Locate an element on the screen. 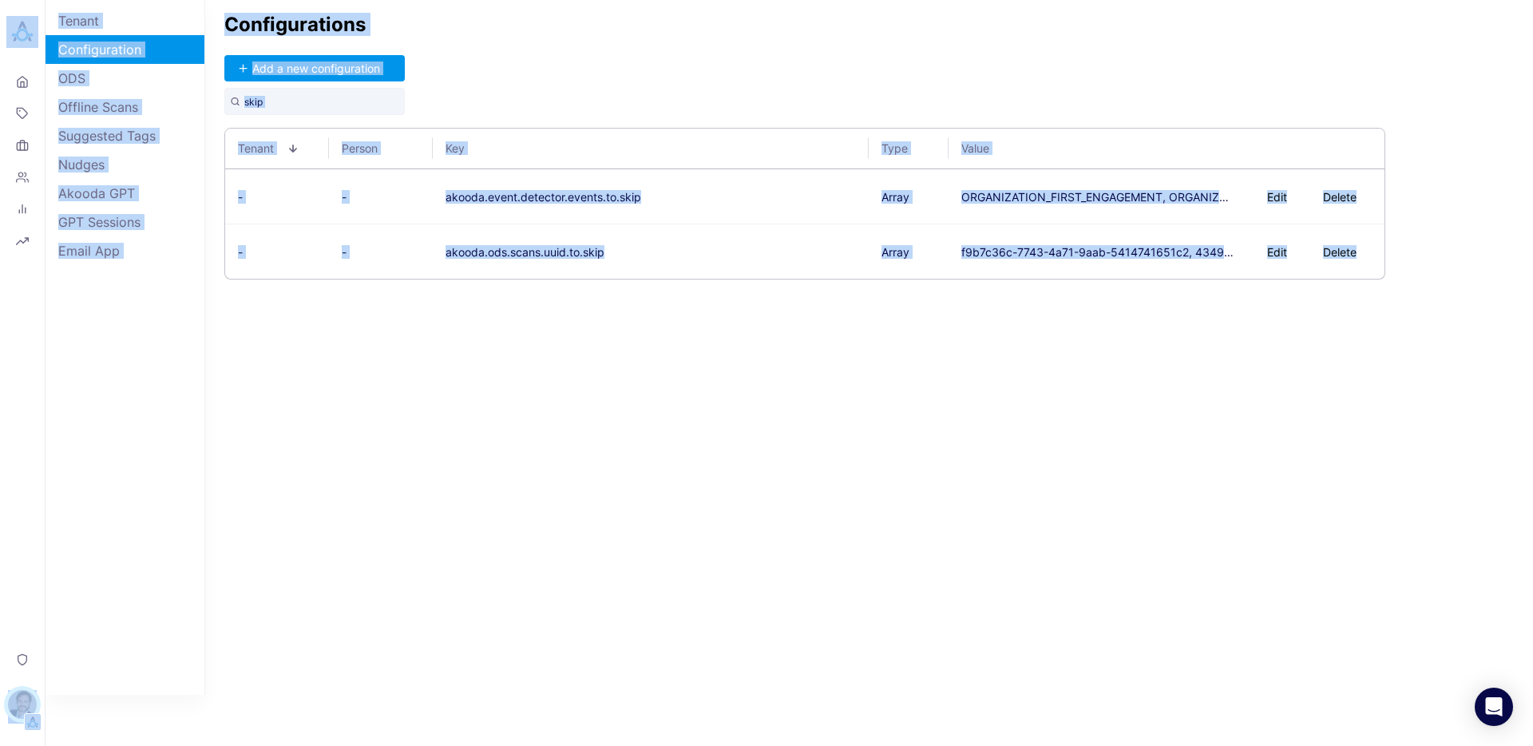 The height and width of the screenshot is (746, 1533). img: Tenant Logo is located at coordinates (33, 722).